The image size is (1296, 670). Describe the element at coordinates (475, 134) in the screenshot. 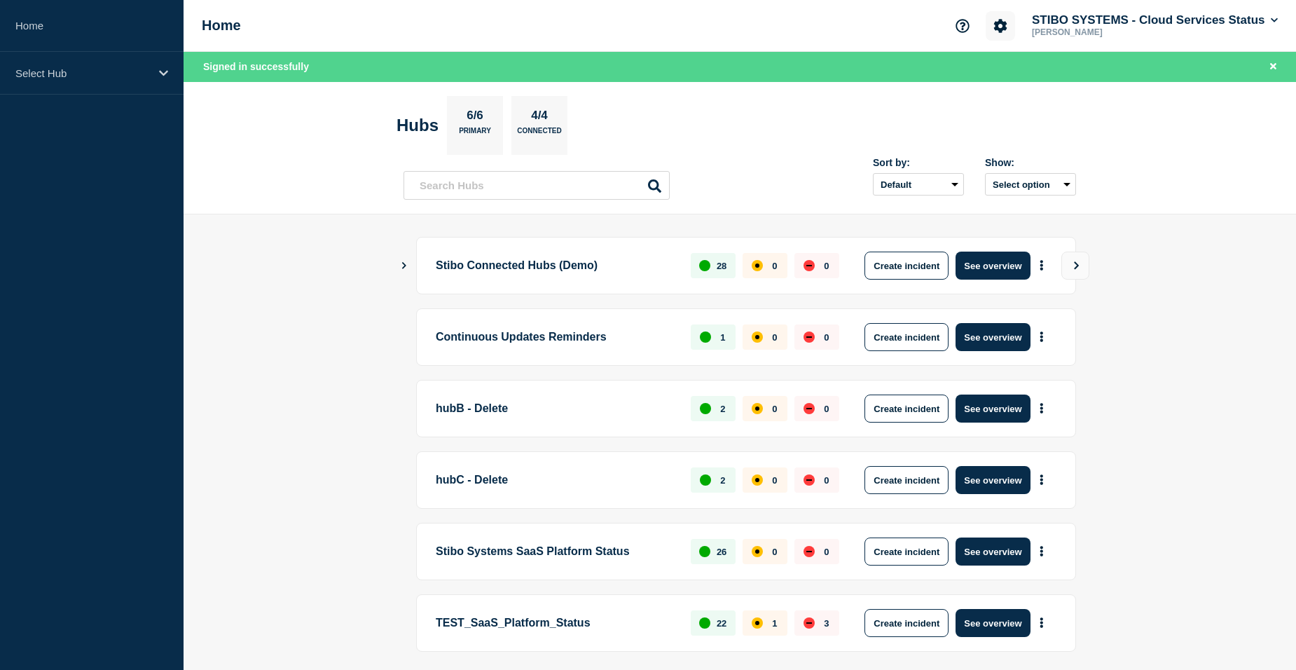

I see `p: Primary` at that location.